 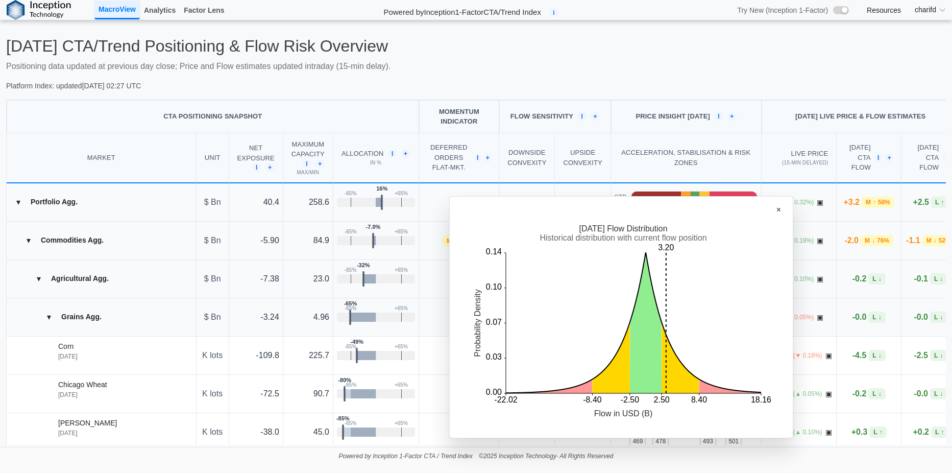 What do you see at coordinates (54, 202) in the screenshot?
I see `p: Portfolio Agg.` at bounding box center [54, 202].